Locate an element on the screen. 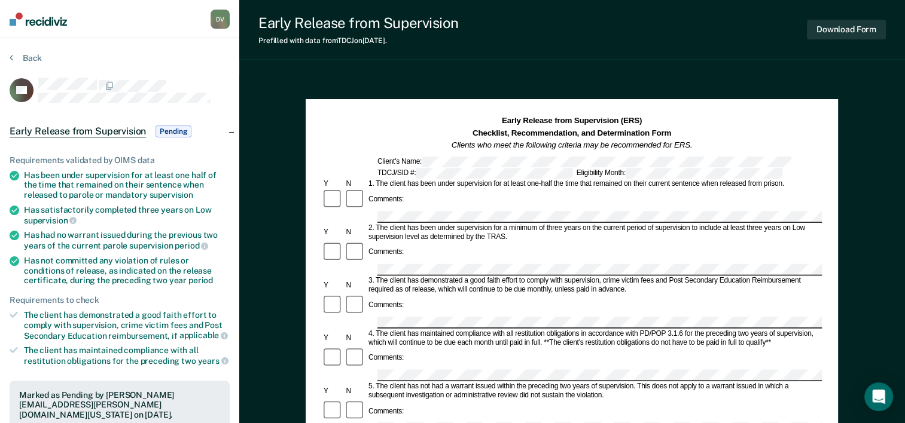  span: years is located at coordinates (213, 361).